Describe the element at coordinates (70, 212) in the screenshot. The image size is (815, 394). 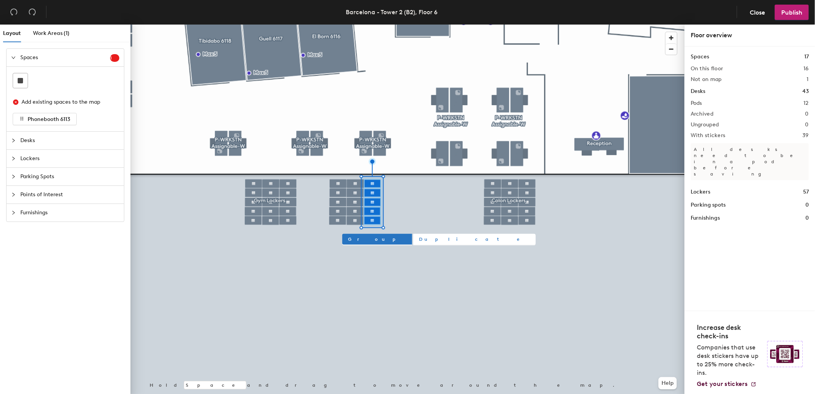
I see `span: Furnishings` at that location.